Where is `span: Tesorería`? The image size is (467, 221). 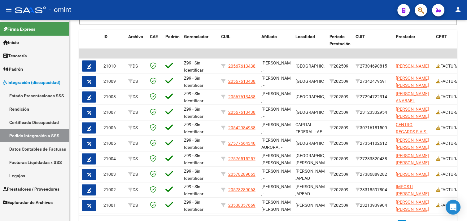 span: Tesorería is located at coordinates (15, 56).